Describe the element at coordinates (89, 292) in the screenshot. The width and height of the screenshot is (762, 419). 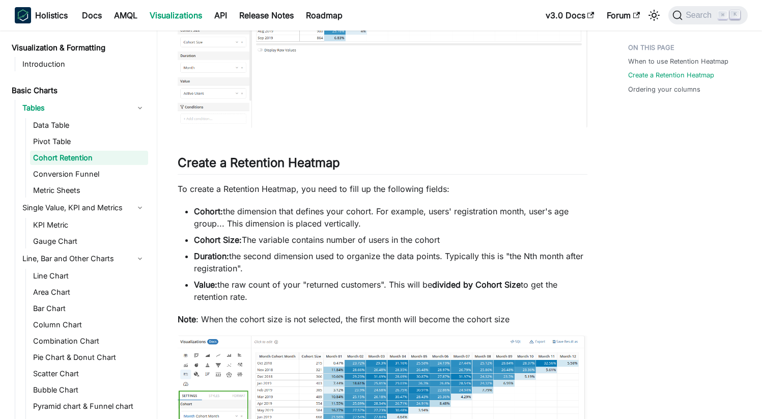
I see `a: Area Chart` at that location.